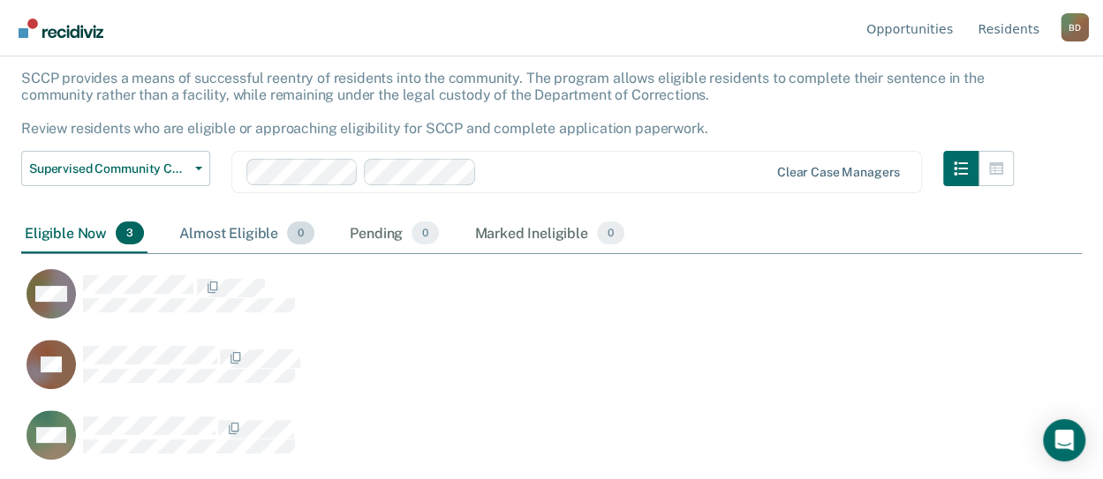 The image size is (1103, 479). What do you see at coordinates (549, 234) in the screenshot?
I see `div: Marked Ineligible0` at bounding box center [549, 234].